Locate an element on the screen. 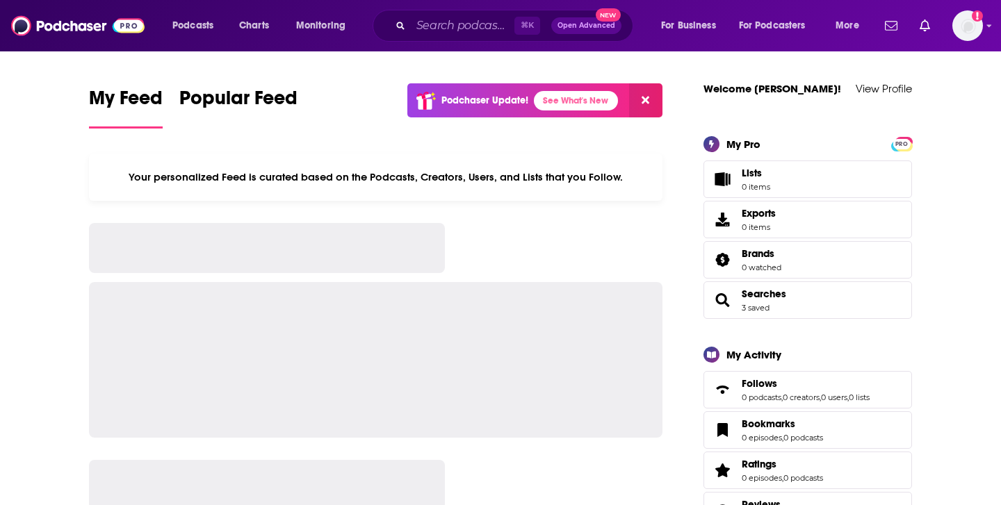 This screenshot has height=505, width=1001. a: 0 watched is located at coordinates (761, 268).